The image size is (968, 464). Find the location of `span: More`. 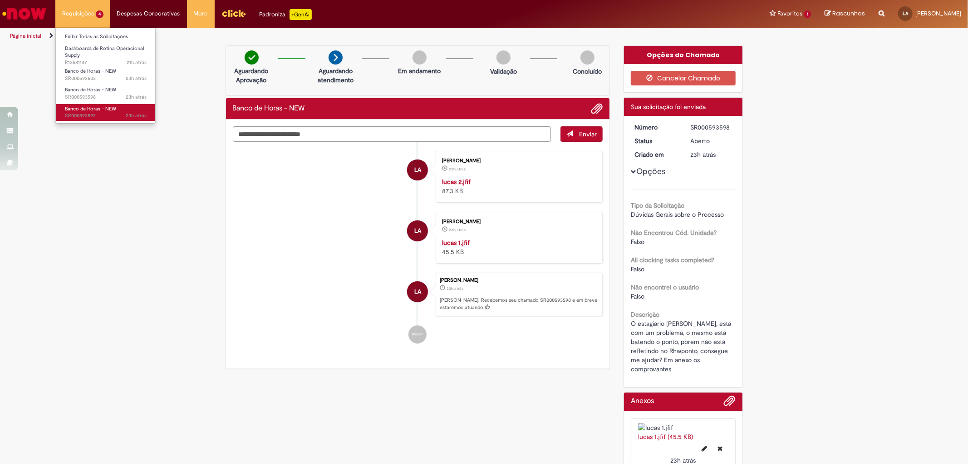

span: More is located at coordinates (201, 14).